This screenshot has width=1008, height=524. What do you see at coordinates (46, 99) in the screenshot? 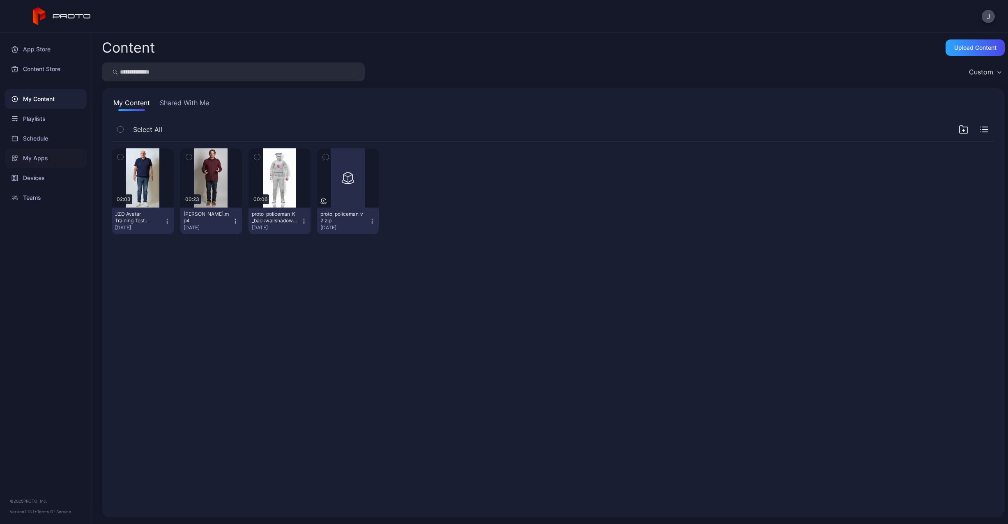
I see `div: My Content` at bounding box center [46, 99].